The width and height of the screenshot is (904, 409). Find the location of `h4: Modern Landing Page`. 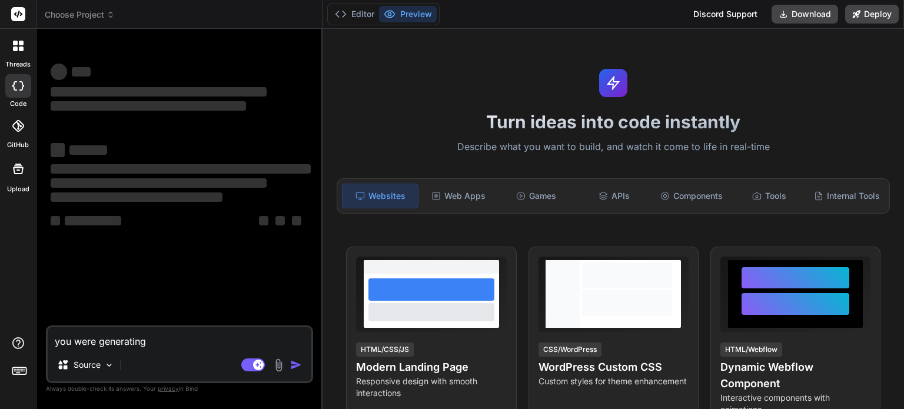

h4: Modern Landing Page is located at coordinates (431, 367).